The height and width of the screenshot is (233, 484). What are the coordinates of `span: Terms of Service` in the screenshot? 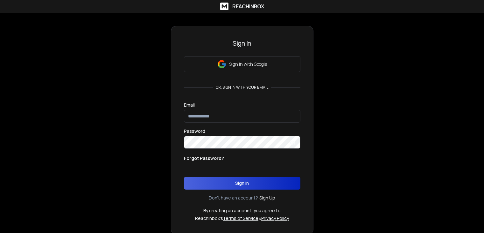 It's located at (241, 218).